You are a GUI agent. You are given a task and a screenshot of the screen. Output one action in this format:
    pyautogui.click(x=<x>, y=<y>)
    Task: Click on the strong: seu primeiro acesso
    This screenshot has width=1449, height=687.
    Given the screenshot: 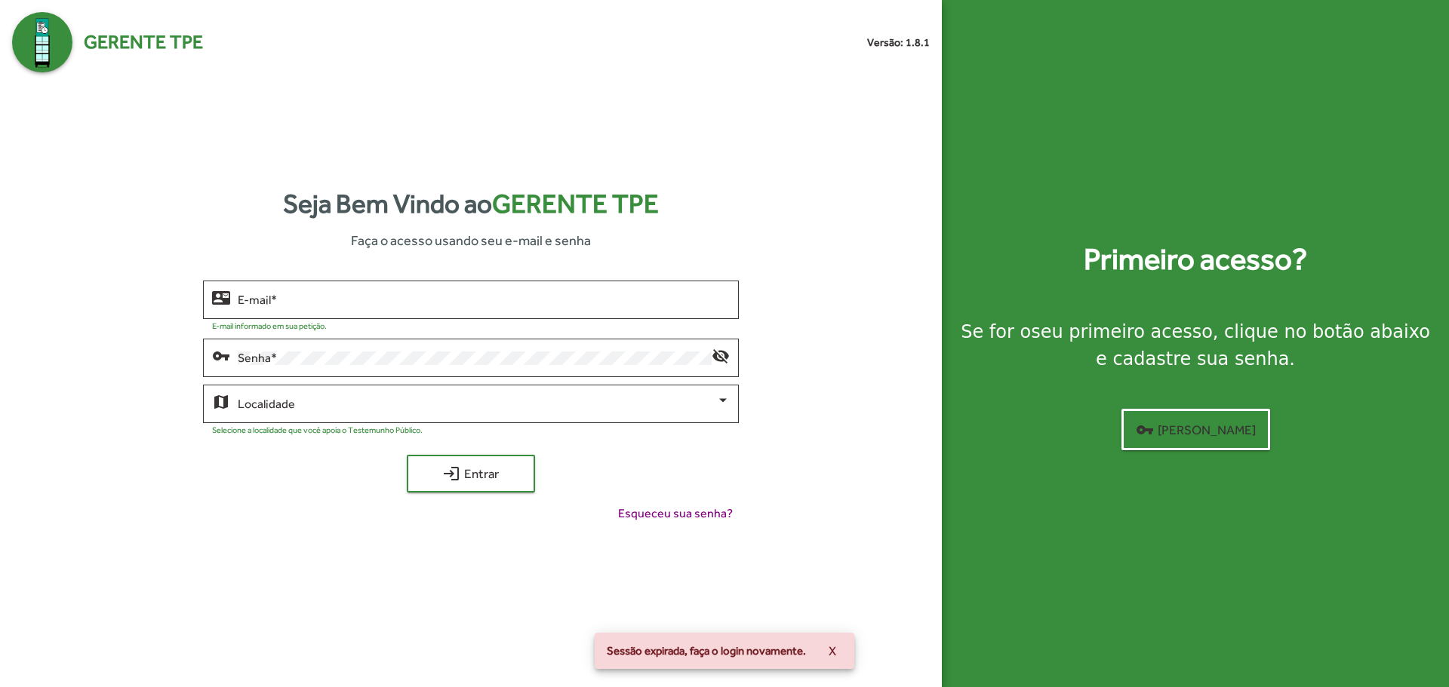 What is the action you would take?
    pyautogui.click(x=1121, y=332)
    